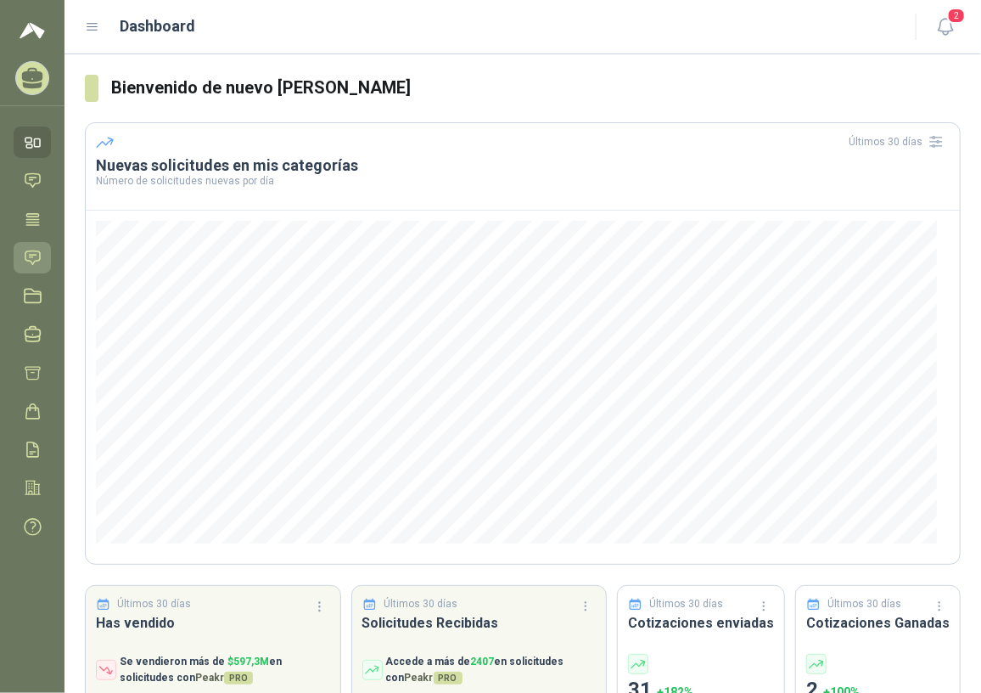 The image size is (981, 693). I want to click on p: Accede a más de en solicitudes con, so click(491, 670).